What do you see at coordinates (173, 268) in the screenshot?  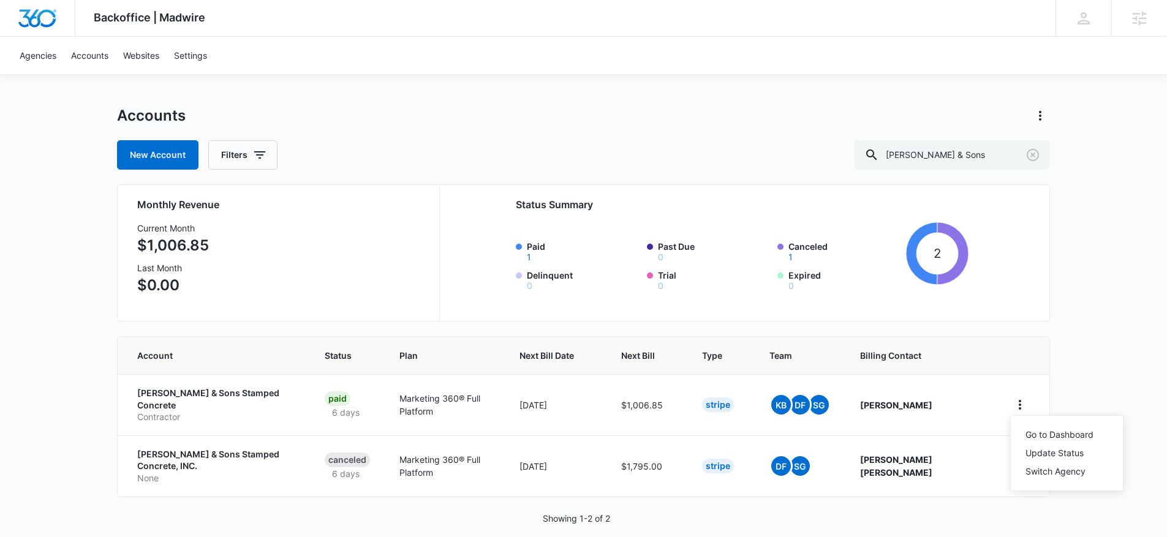 I see `h3: Last Month` at bounding box center [173, 268].